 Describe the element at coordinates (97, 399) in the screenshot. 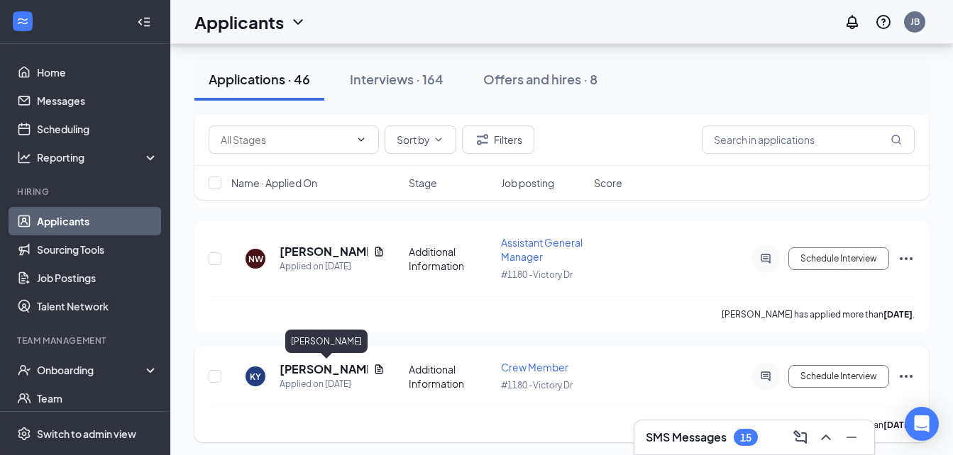

I see `a: Team` at that location.